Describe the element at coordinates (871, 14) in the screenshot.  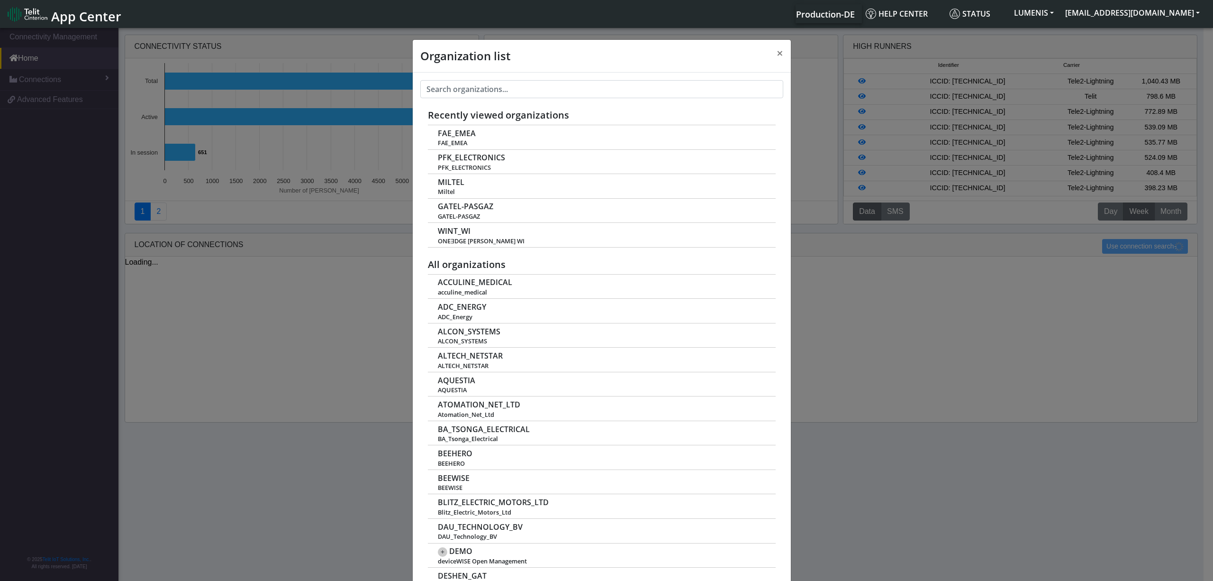
I see `img: knowledge.svg` at that location.